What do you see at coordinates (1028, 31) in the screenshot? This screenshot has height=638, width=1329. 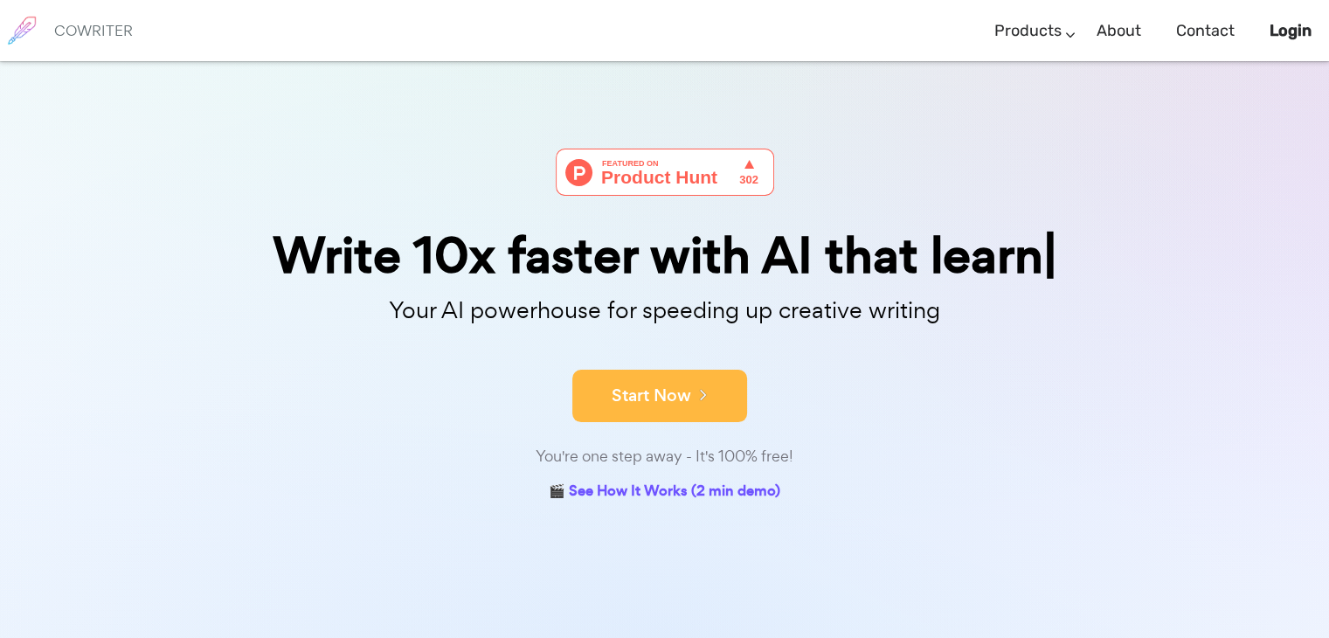 I see `a: Products` at bounding box center [1028, 31].